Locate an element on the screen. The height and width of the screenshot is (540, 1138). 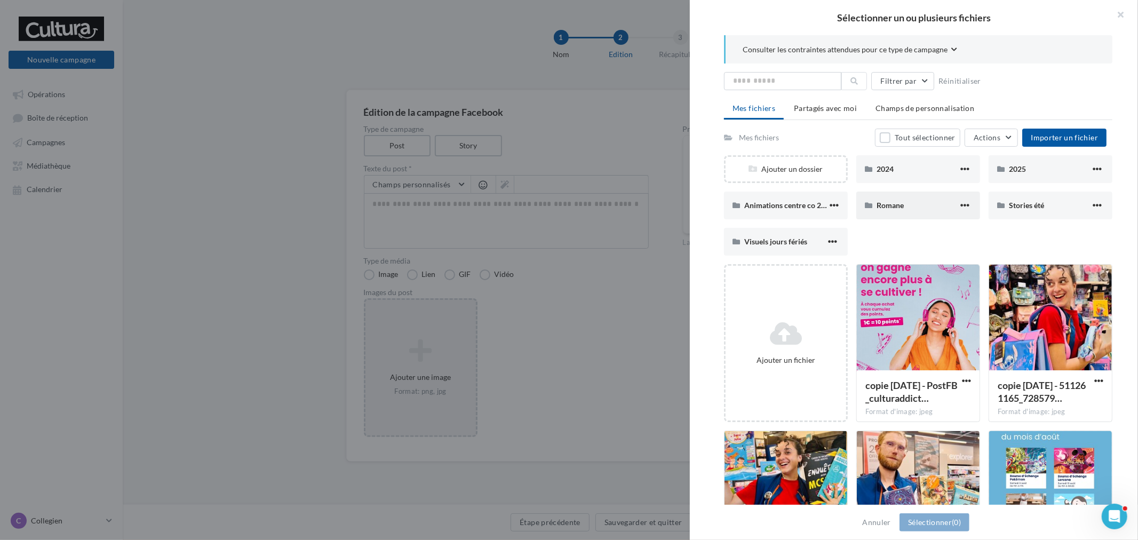
span: Champs de personnalisation is located at coordinates (925, 108).